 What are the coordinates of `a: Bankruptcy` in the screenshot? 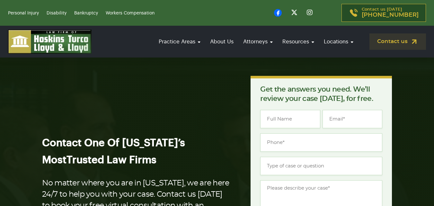 It's located at (86, 13).